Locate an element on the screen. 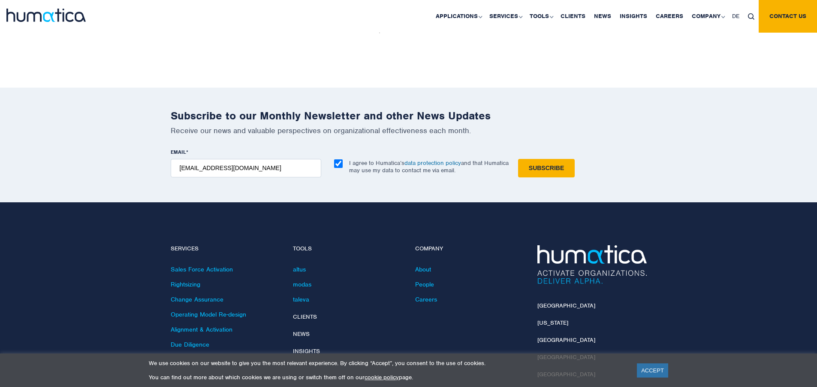  a: data protection policy is located at coordinates (433, 163).